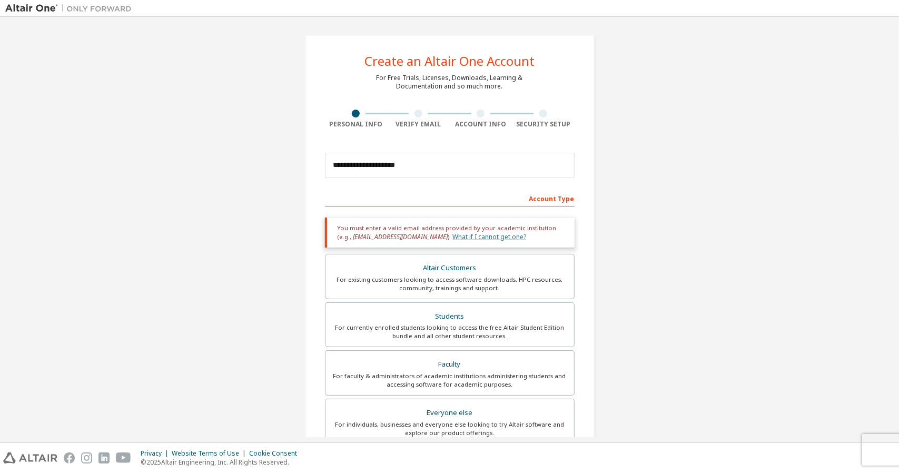 This screenshot has height=473, width=899. Describe the element at coordinates (450, 429) in the screenshot. I see `div: For individuals, businesses and everyone else looking to try Altair software and explore our prod...` at that location.